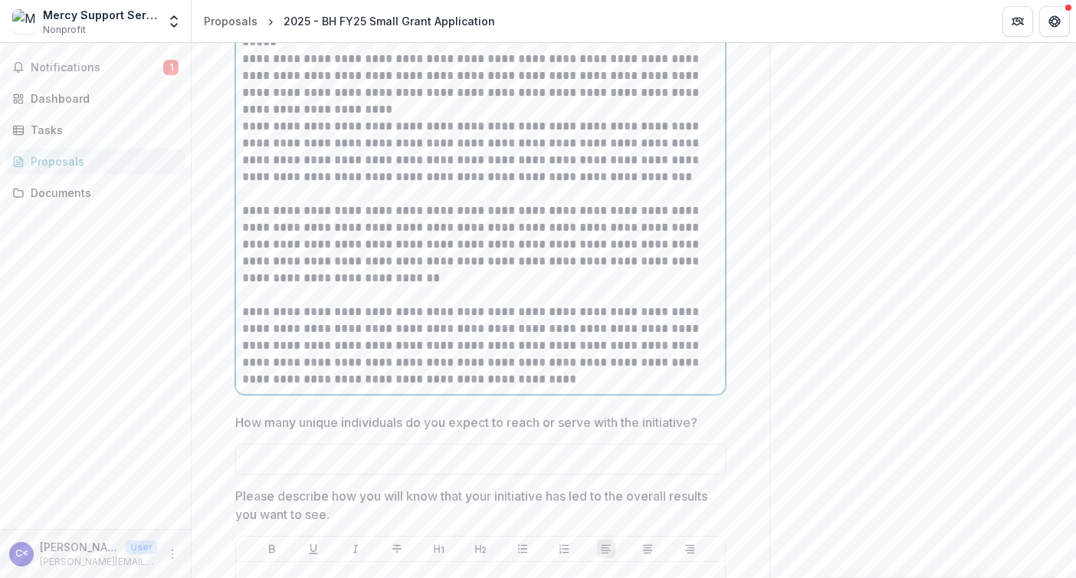 Image resolution: width=1076 pixels, height=578 pixels. I want to click on p: User, so click(141, 547).